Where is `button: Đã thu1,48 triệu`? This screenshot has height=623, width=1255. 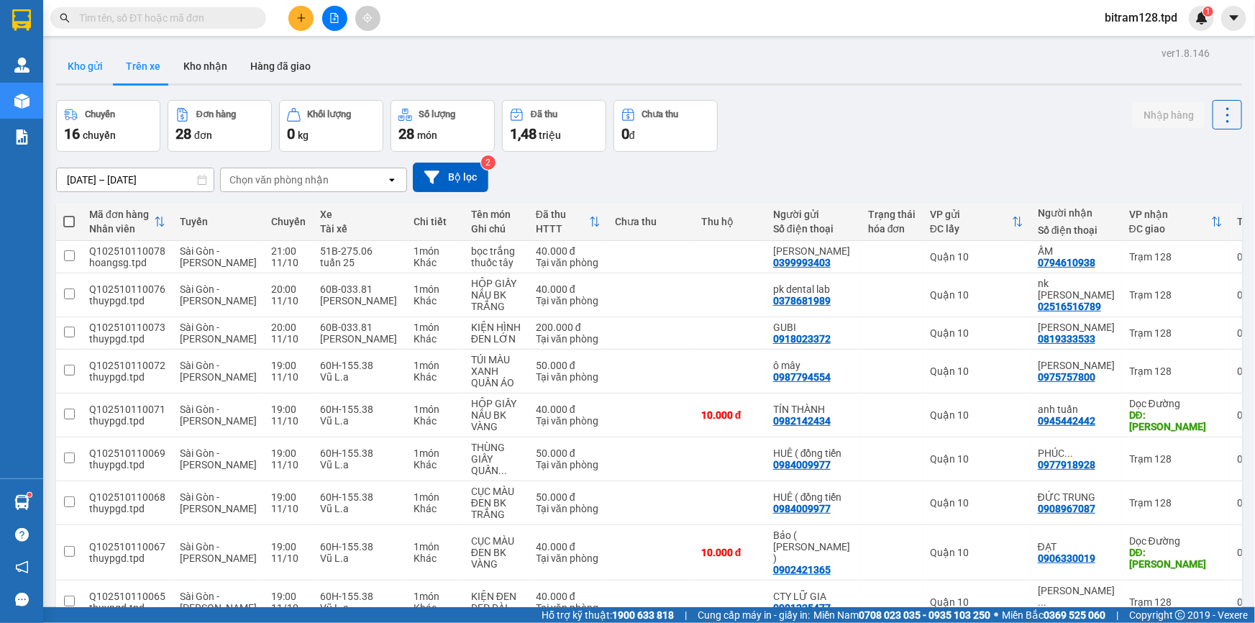 button: Đã thu1,48 triệu is located at coordinates (554, 126).